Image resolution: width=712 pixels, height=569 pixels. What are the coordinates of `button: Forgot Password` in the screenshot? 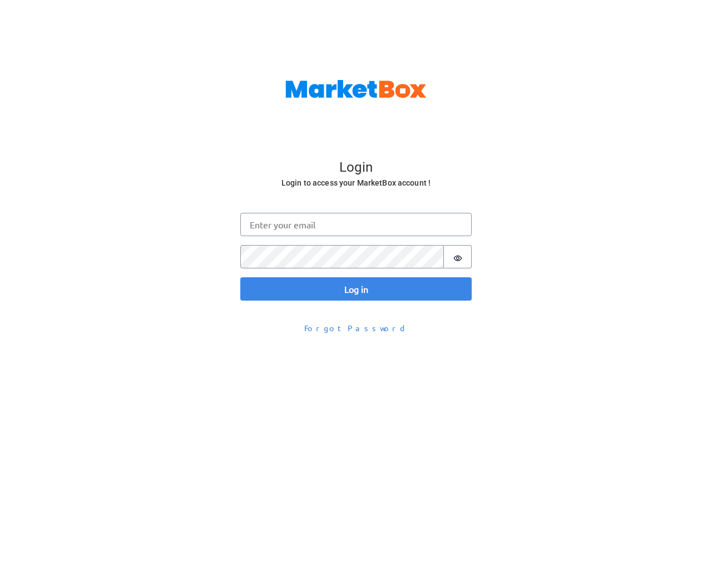 It's located at (356, 328).